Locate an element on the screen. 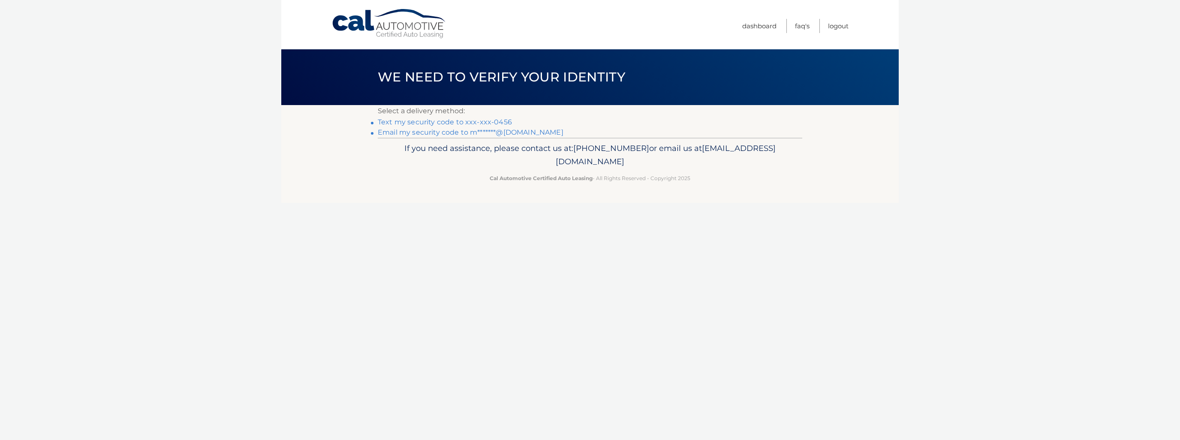  span: We need to verify your identity is located at coordinates (501, 77).